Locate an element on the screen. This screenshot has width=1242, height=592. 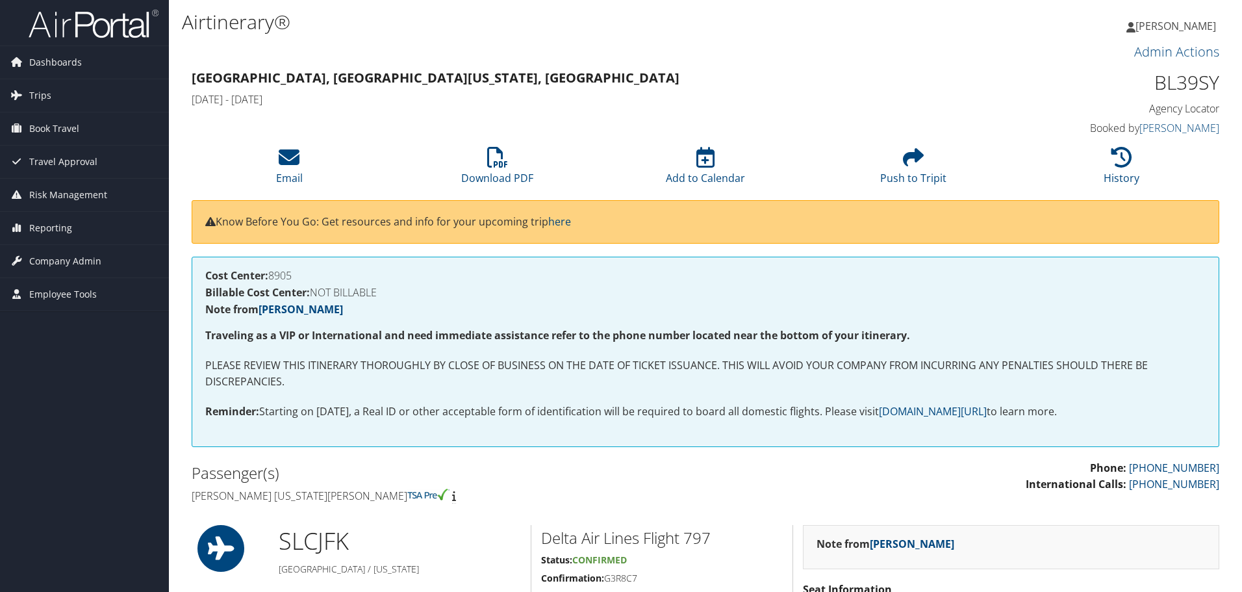
span: Risk Management is located at coordinates (68, 195).